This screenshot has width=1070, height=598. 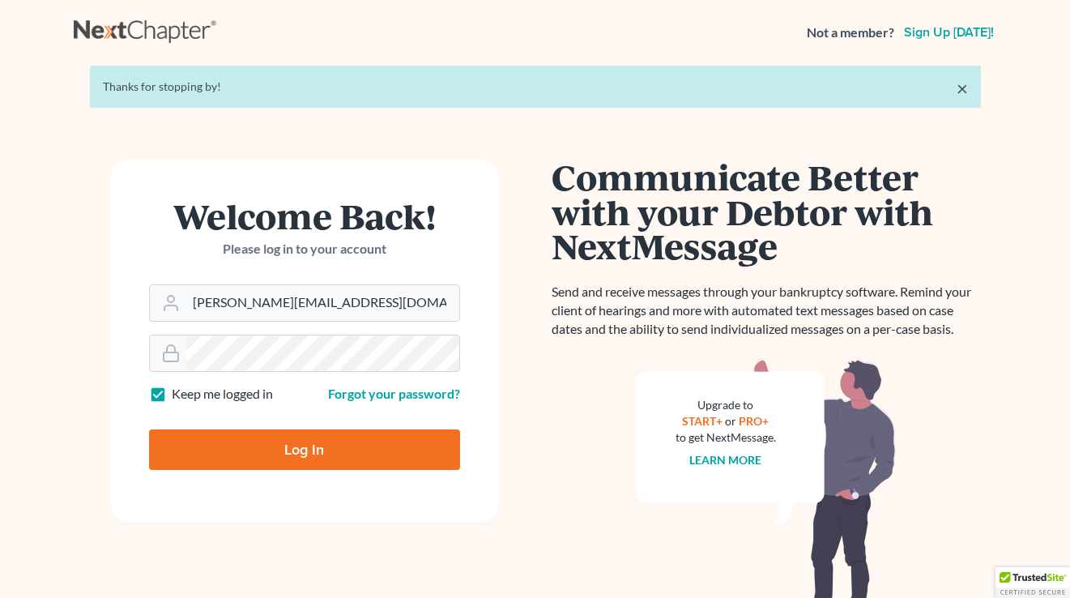 What do you see at coordinates (393, 393) in the screenshot?
I see `a: Forgot your password?` at bounding box center [393, 393].